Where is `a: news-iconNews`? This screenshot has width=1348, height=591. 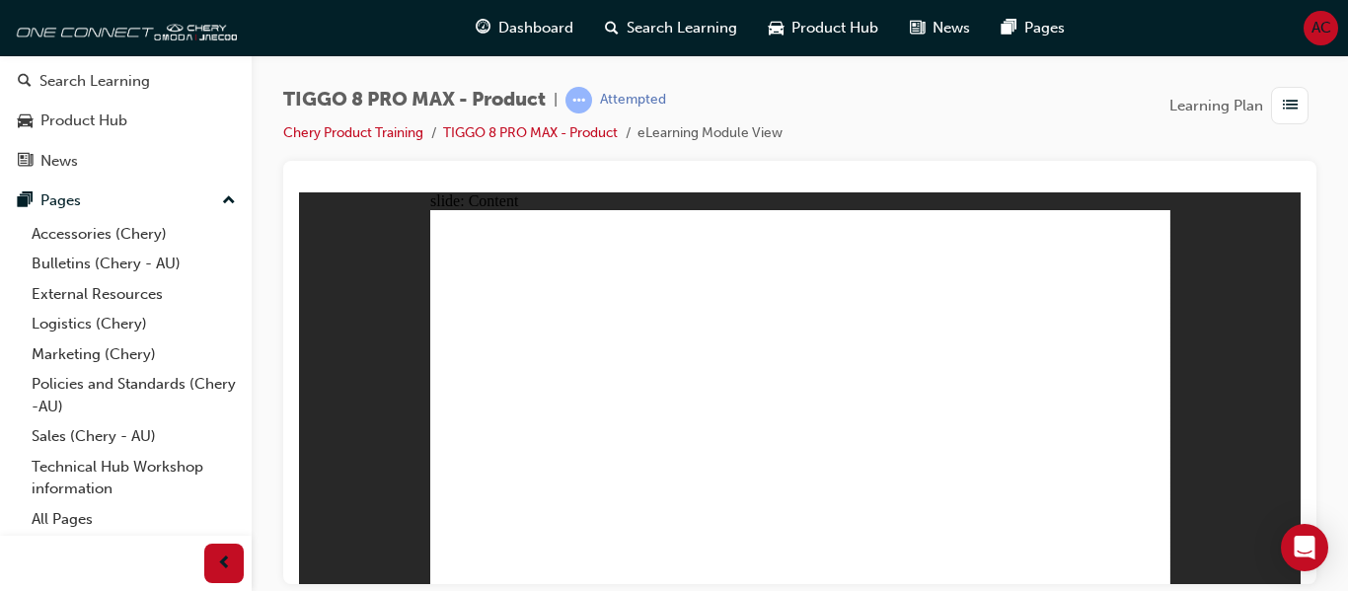
a: news-iconNews is located at coordinates (939, 28).